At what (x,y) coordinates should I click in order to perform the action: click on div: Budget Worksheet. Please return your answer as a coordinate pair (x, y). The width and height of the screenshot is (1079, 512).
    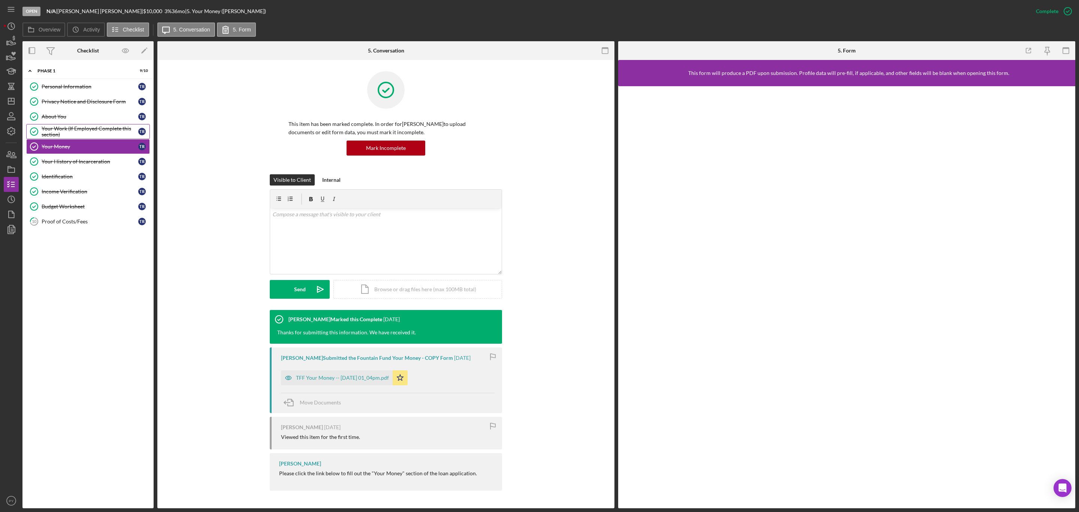
    Looking at the image, I should click on (90, 206).